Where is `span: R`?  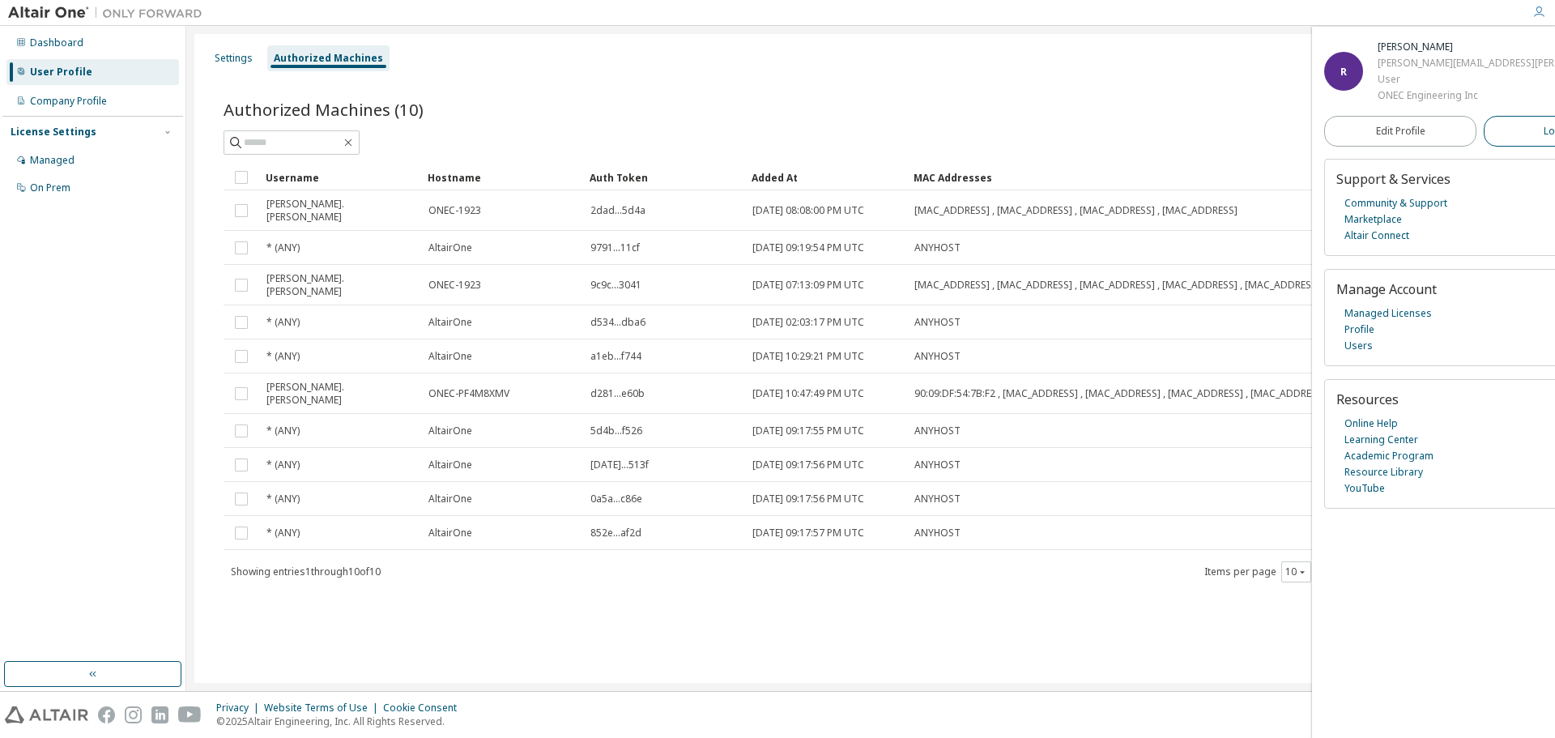 span: R is located at coordinates (1344, 71).